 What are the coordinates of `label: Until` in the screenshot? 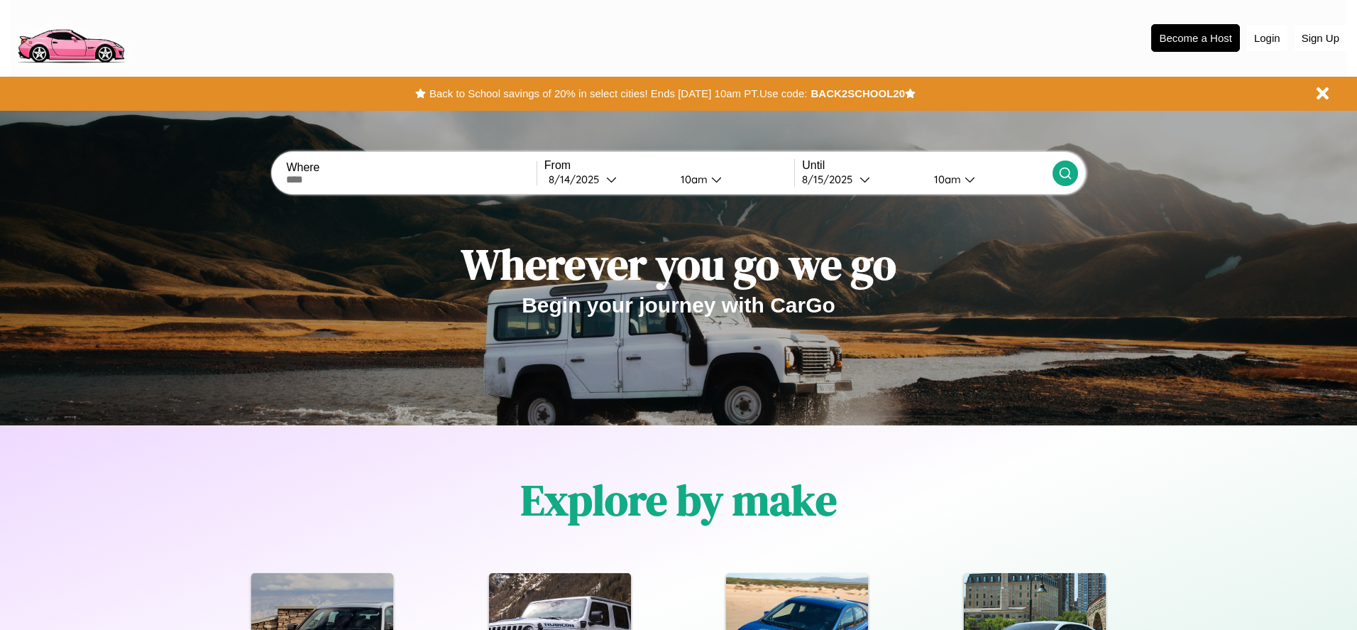 It's located at (927, 165).